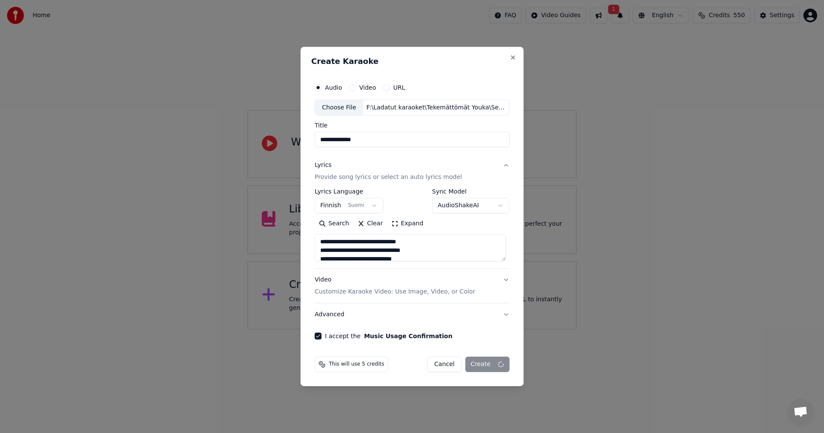 This screenshot has width=824, height=433. I want to click on div: Choose File, so click(339, 108).